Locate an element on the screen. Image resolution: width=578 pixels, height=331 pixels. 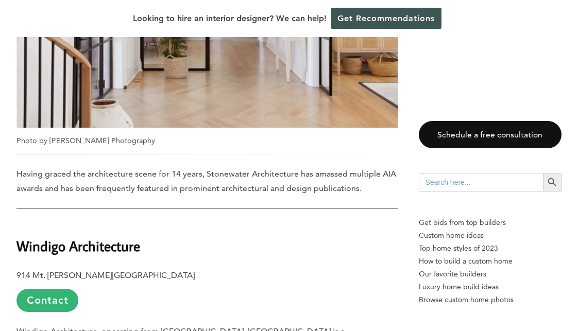
p: Custom home ideas is located at coordinates (490, 235).